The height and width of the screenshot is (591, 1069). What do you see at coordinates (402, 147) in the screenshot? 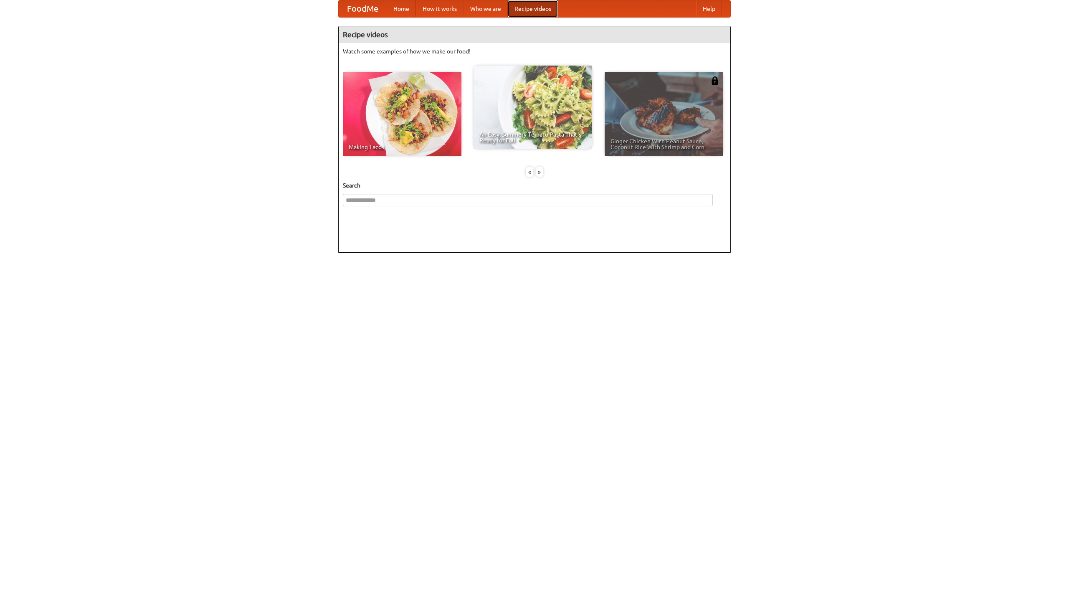
I see `span: Making Tacos` at bounding box center [402, 147].